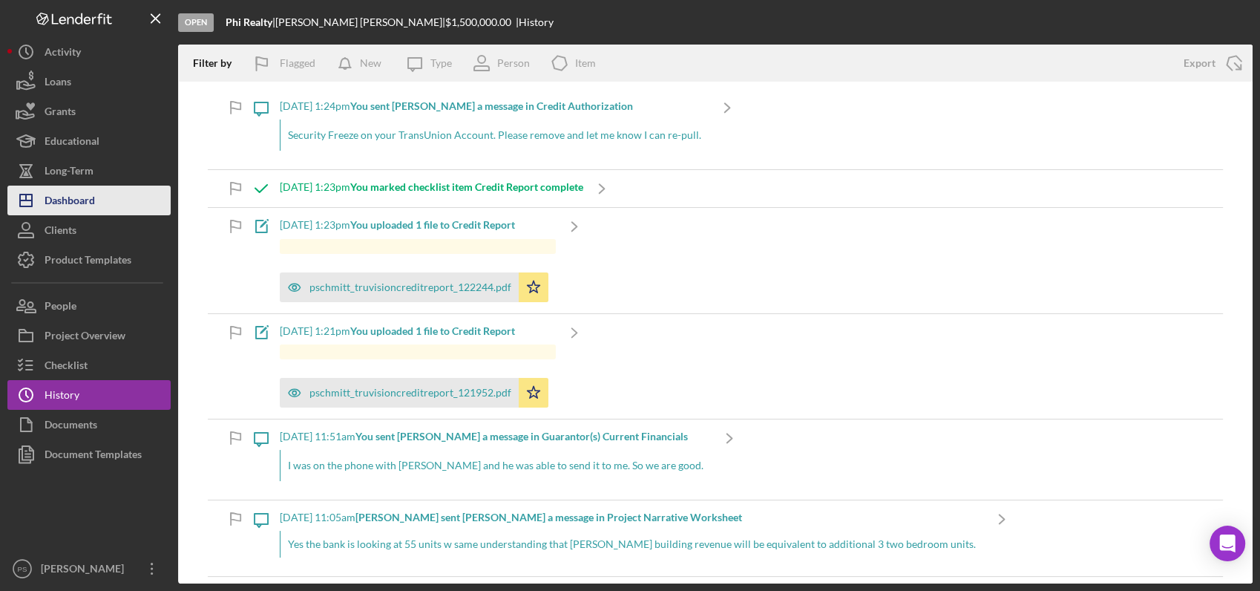  What do you see at coordinates (414, 393) in the screenshot?
I see `button: pschmitt_truvisioncreditreport_121952.pdf` at bounding box center [414, 393].